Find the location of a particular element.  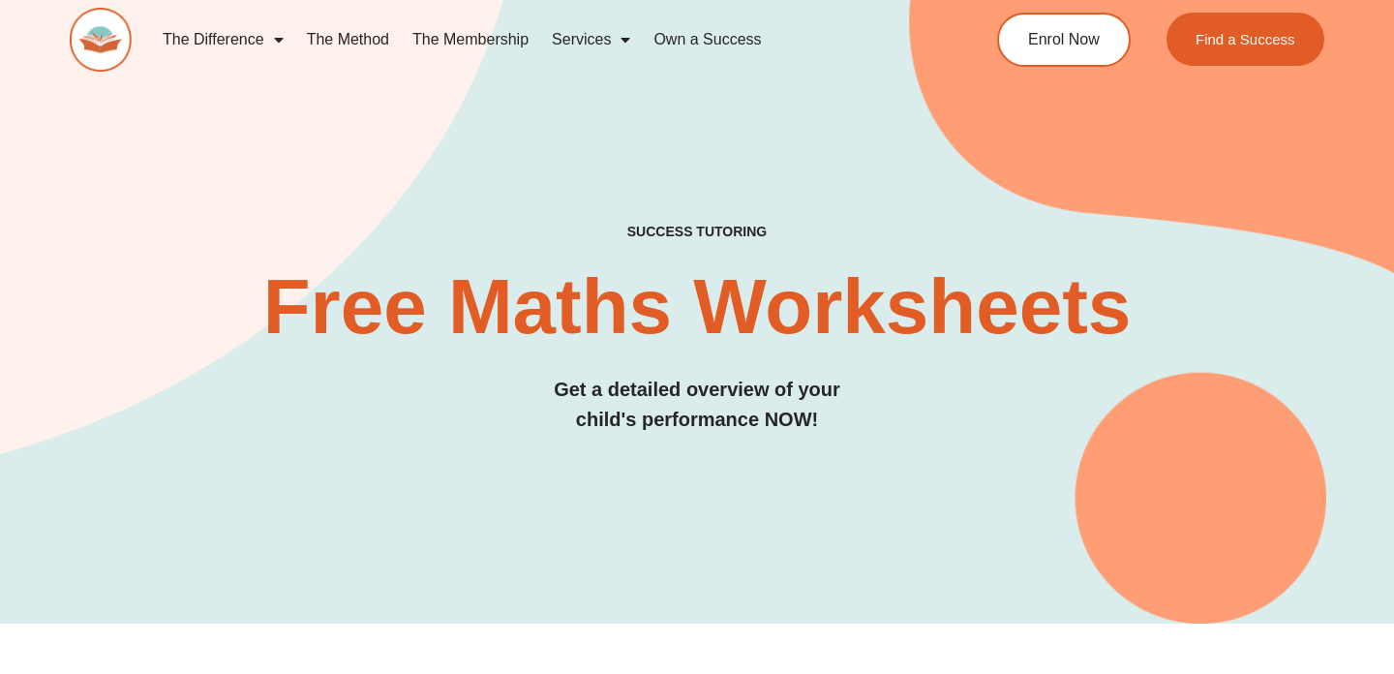

a: Own a Success is located at coordinates (706, 40).